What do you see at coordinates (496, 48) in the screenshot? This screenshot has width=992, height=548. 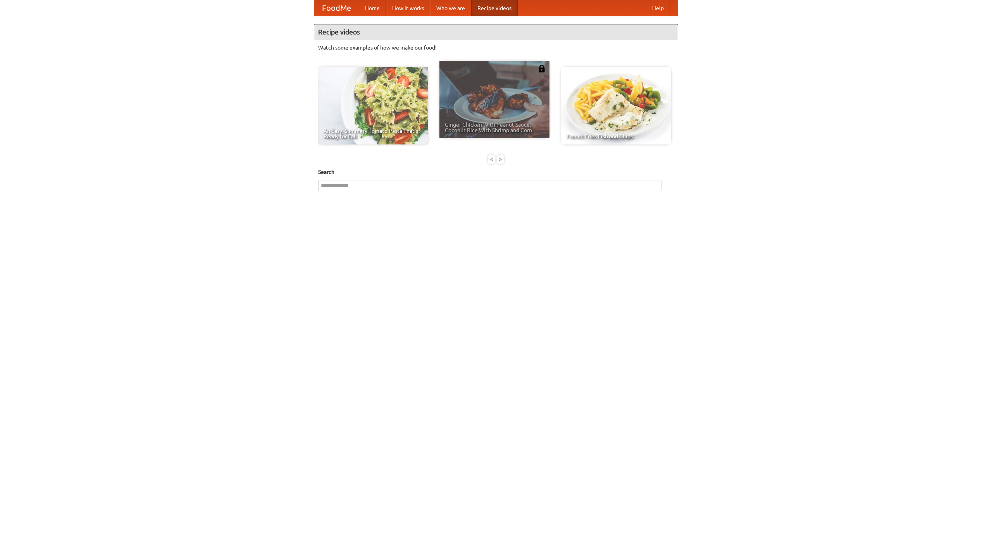 I see `p: Watch some examples of how we make our food!` at bounding box center [496, 48].